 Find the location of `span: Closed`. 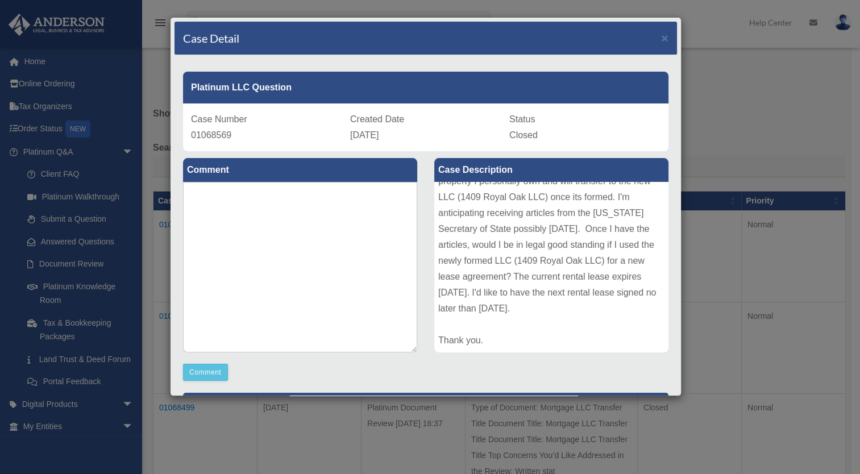

span: Closed is located at coordinates (524, 135).